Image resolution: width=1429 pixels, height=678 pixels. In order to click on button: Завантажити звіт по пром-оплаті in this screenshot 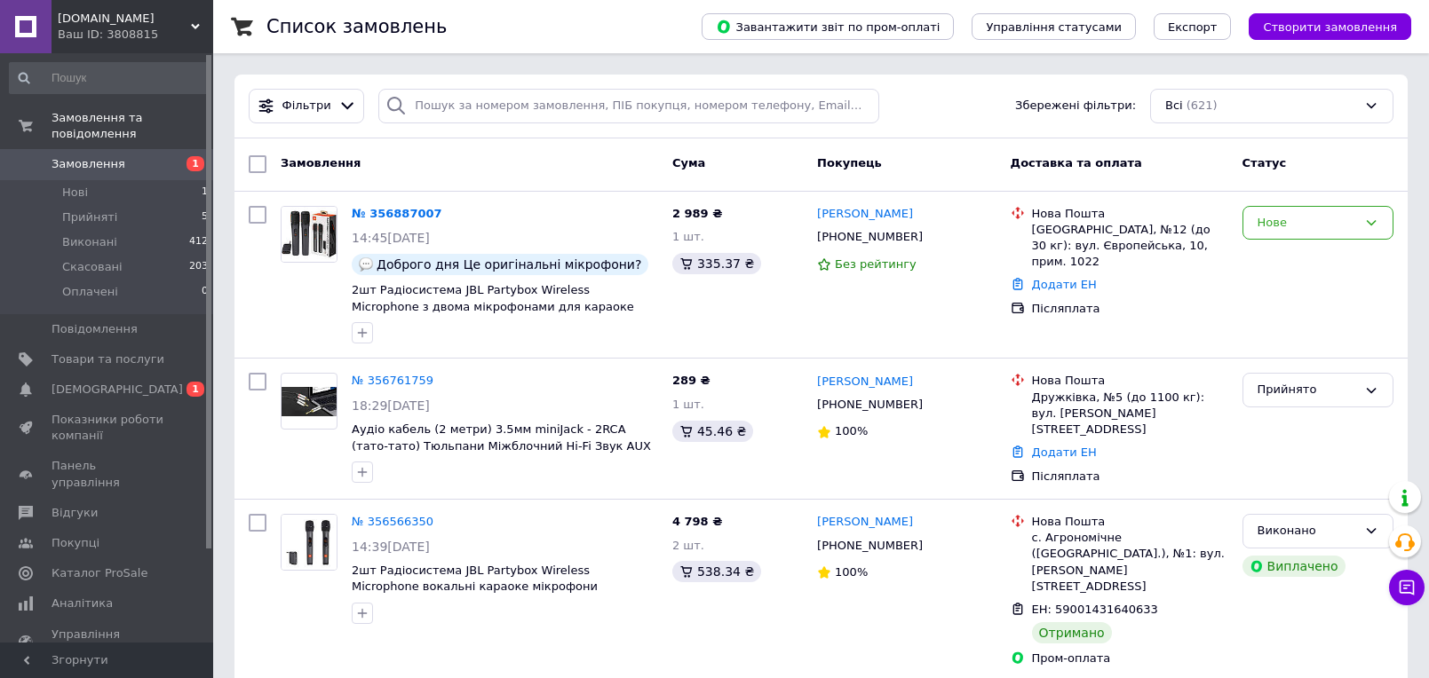, I will do `click(828, 27)`.